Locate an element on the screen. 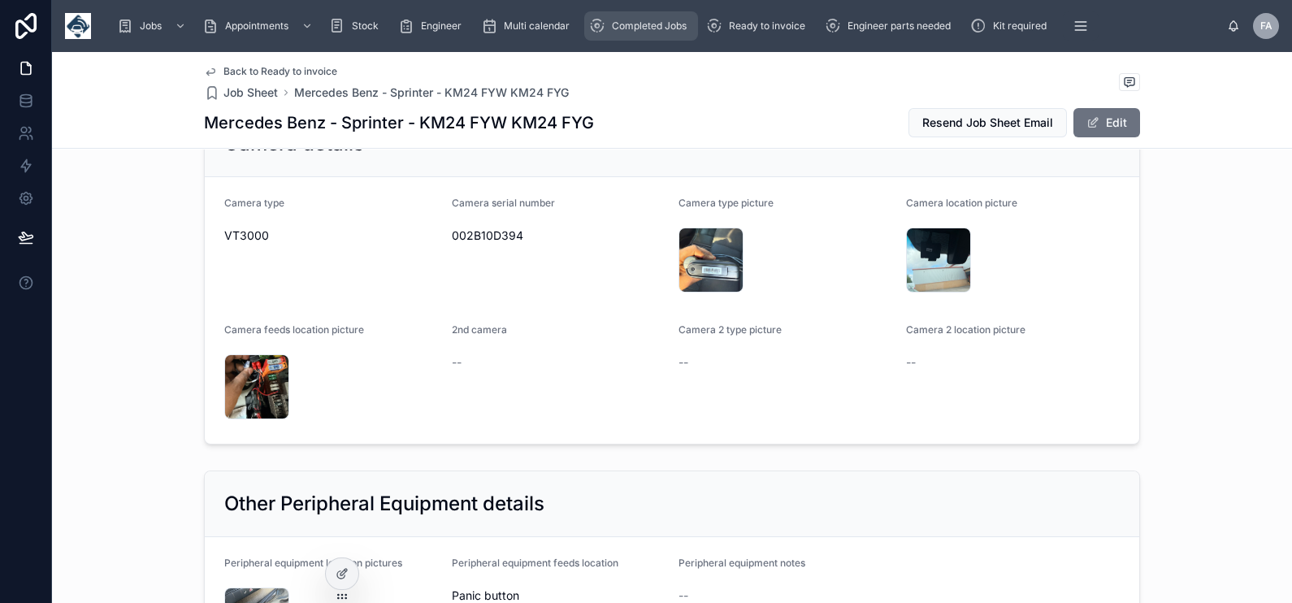 This screenshot has width=1292, height=603. a: Engineer is located at coordinates (433, 26).